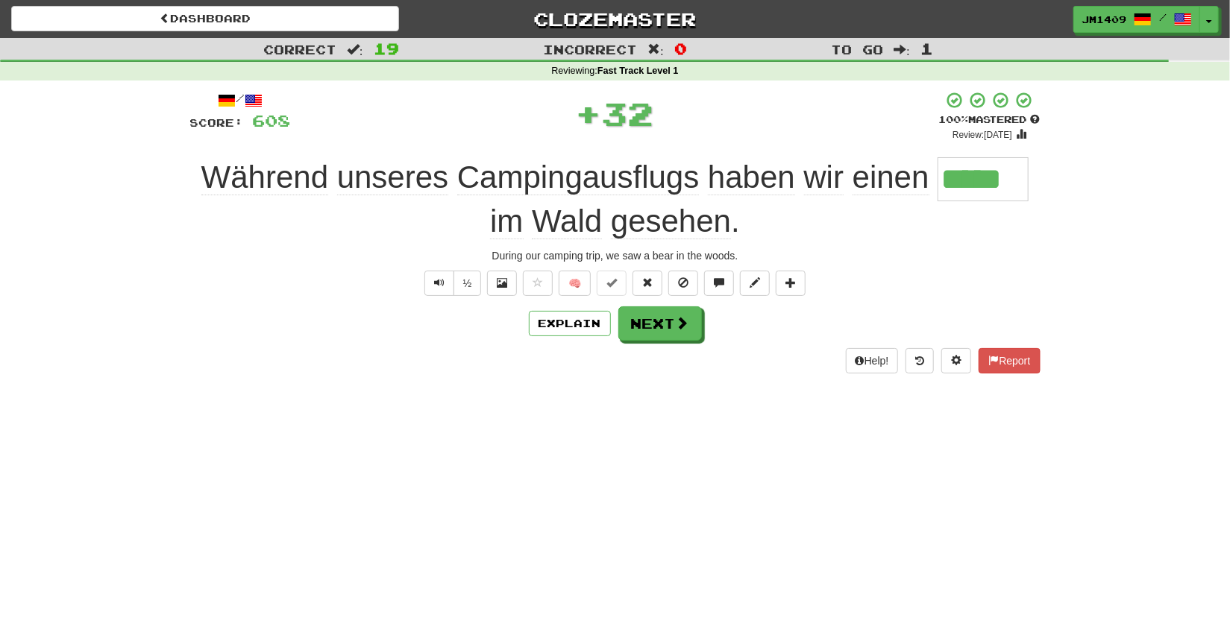 The image size is (1230, 644). I want to click on button: Round history (alt+y), so click(920, 361).